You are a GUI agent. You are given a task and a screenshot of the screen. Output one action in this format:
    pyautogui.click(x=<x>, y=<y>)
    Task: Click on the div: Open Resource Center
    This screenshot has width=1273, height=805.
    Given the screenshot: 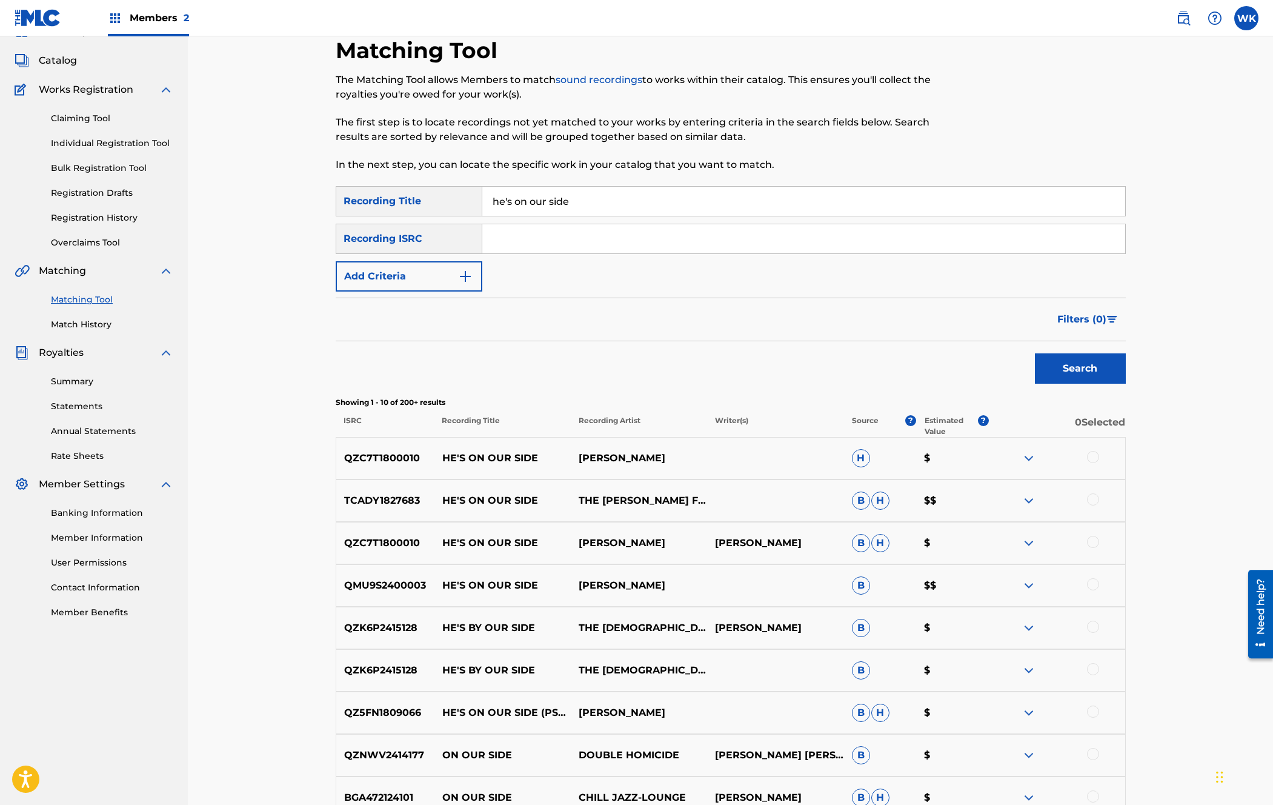 What is the action you would take?
    pyautogui.click(x=21, y=48)
    